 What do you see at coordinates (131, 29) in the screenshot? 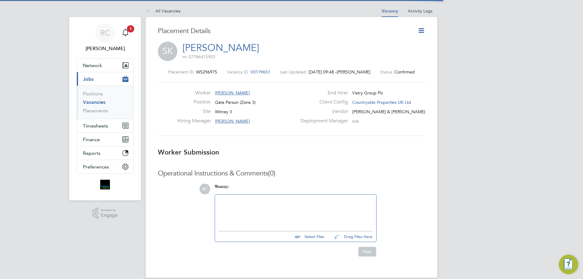
I see `span: 1` at bounding box center [131, 29].